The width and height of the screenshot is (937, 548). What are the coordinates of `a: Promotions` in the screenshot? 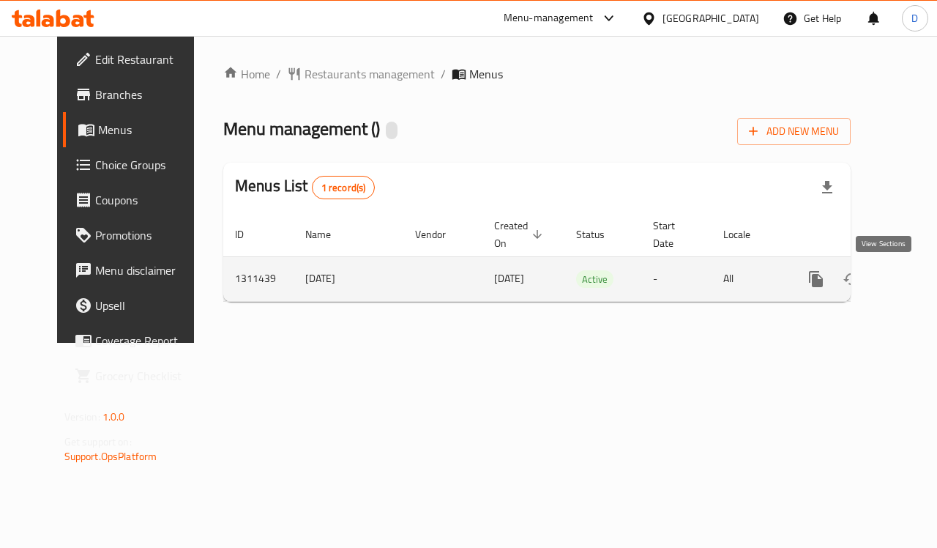 It's located at (138, 235).